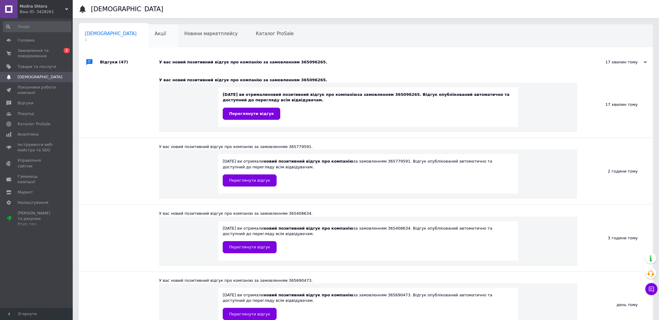 This screenshot has width=659, height=320. What do you see at coordinates (26, 114) in the screenshot?
I see `span: Покупці` at bounding box center [26, 114].